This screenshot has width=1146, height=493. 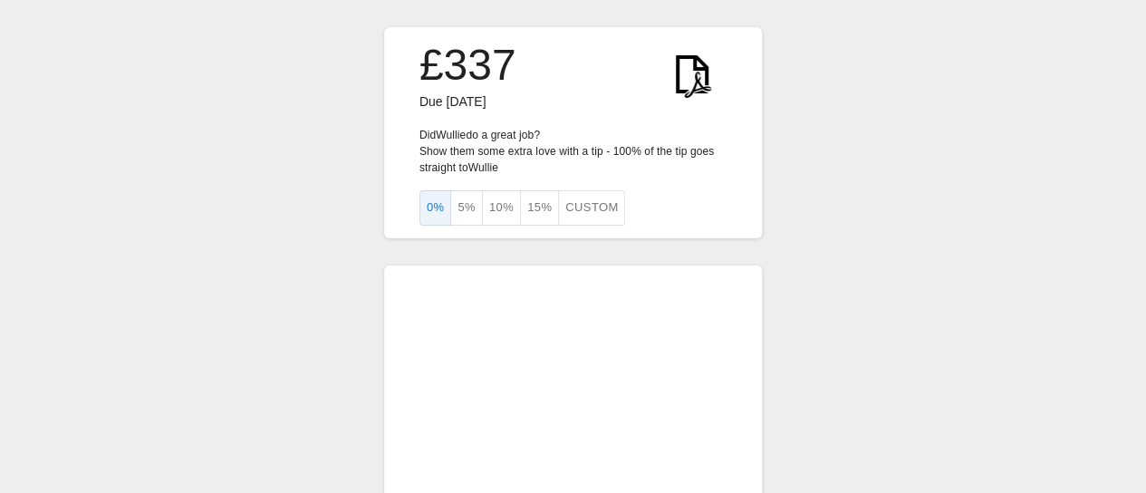 What do you see at coordinates (467, 208) in the screenshot?
I see `button: 5%` at bounding box center [467, 208].